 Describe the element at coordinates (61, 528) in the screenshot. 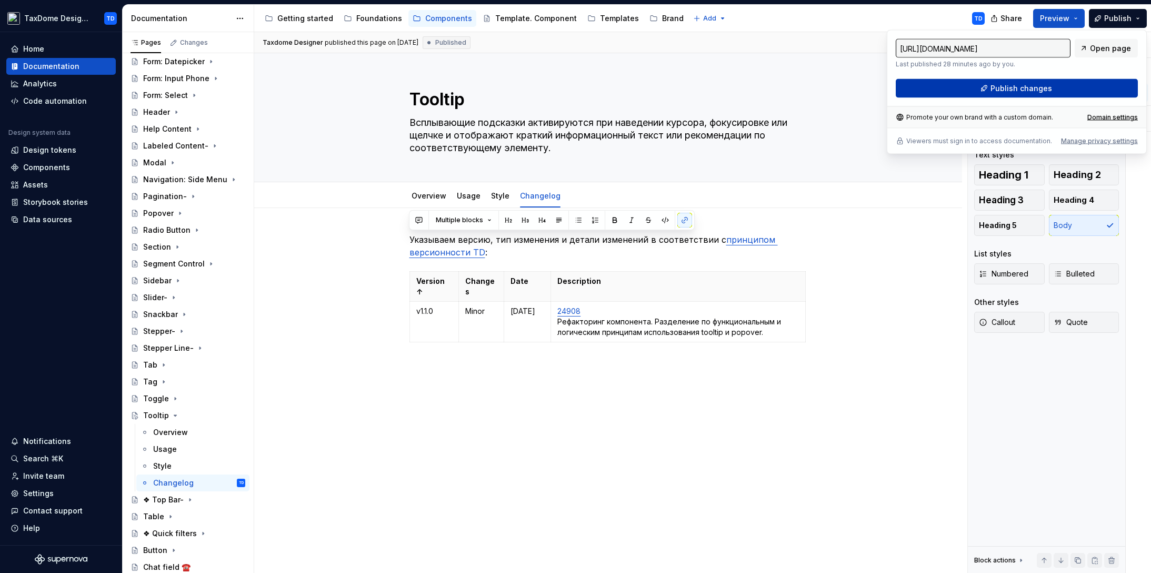

I see `button: Help` at that location.